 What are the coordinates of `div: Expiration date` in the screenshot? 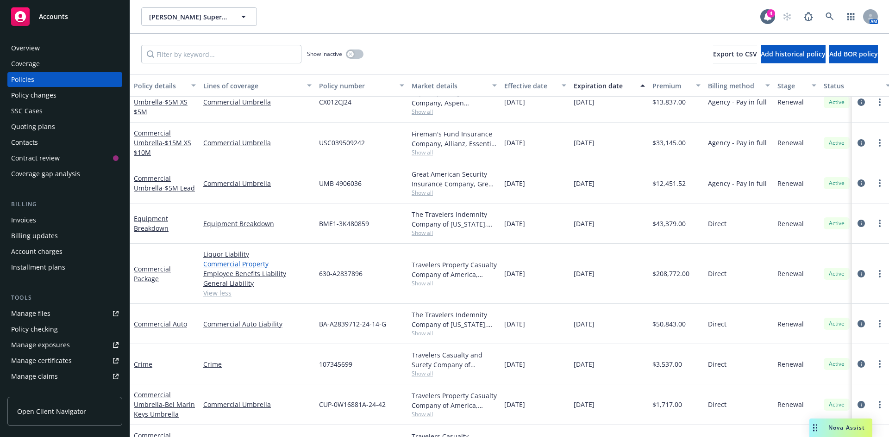 It's located at (604, 86).